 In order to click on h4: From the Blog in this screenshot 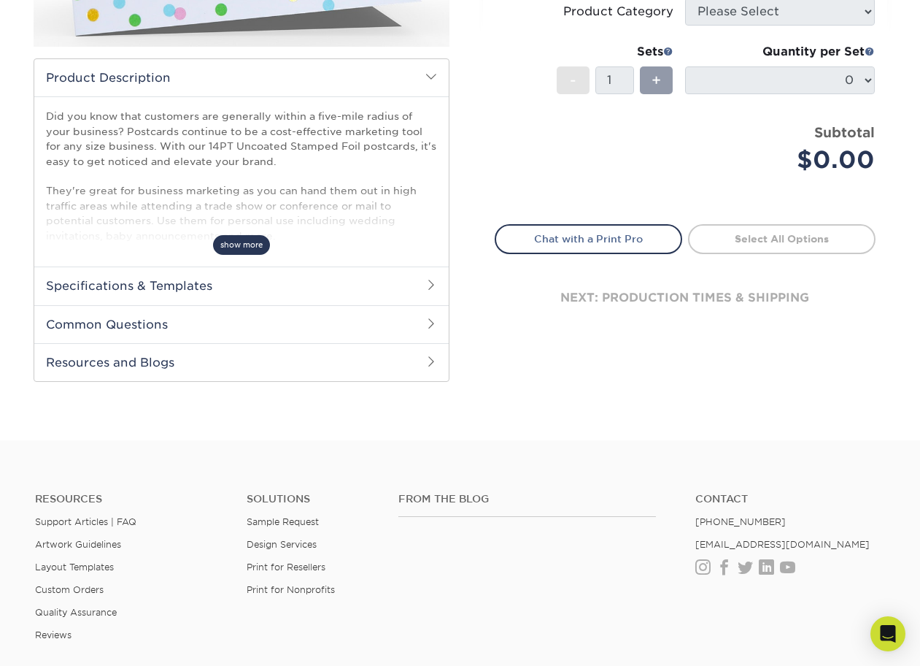, I will do `click(527, 498)`.